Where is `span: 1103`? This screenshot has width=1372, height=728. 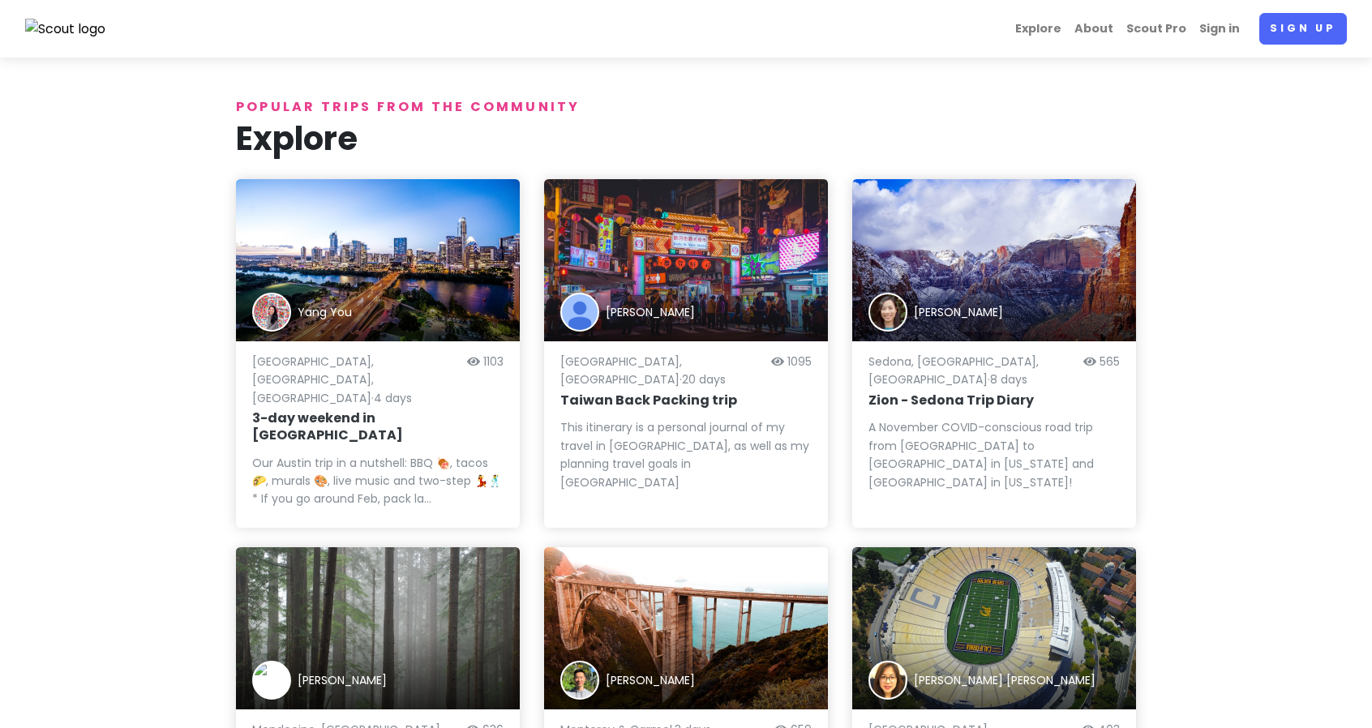
span: 1103 is located at coordinates (493, 362).